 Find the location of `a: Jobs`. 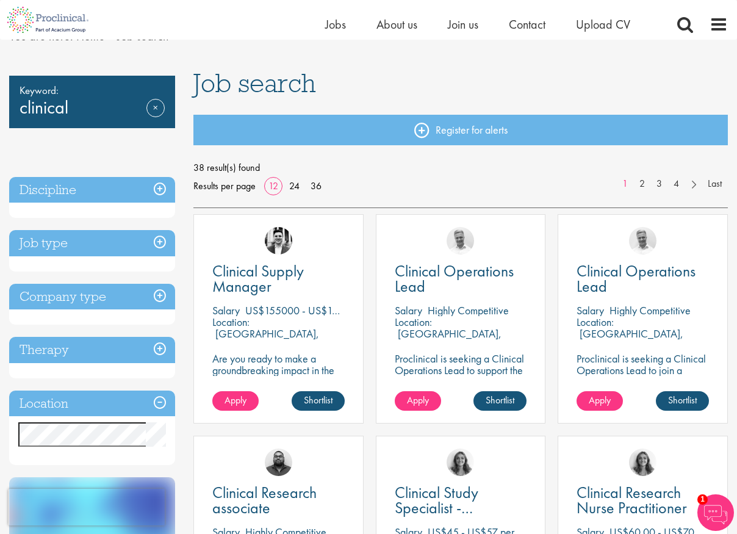

a: Jobs is located at coordinates (336, 24).